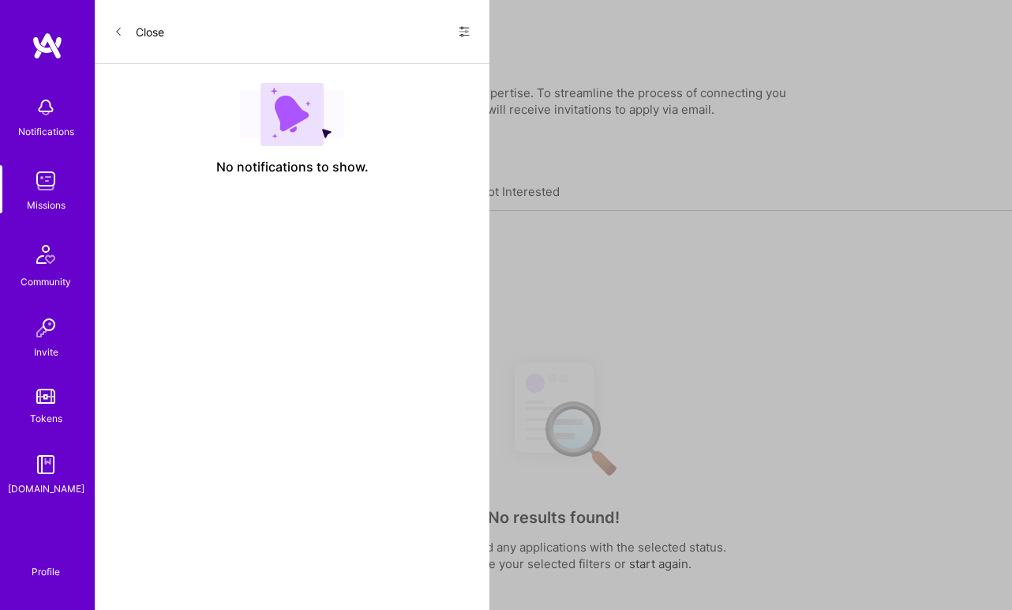 The width and height of the screenshot is (1012, 610). What do you see at coordinates (292, 115) in the screenshot?
I see `img: empty` at bounding box center [292, 115].